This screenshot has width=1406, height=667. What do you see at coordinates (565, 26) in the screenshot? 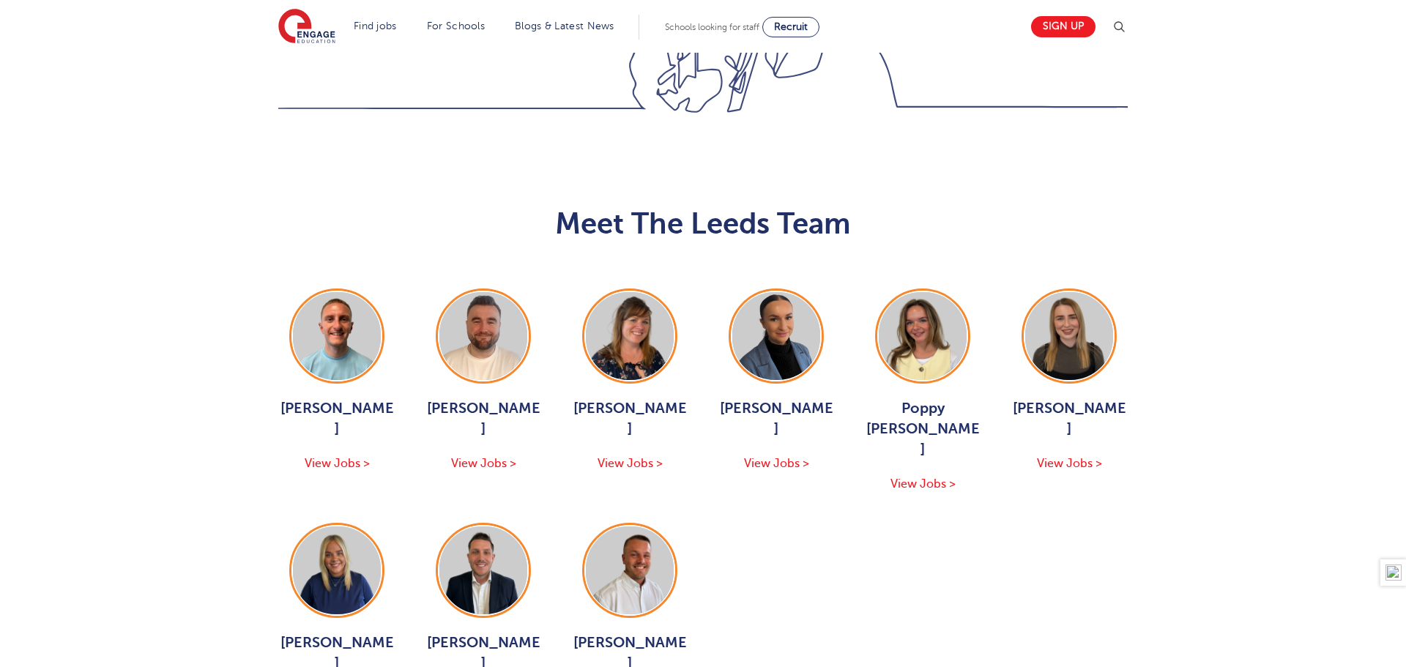
I see `a: Blogs & Latest News` at bounding box center [565, 26].